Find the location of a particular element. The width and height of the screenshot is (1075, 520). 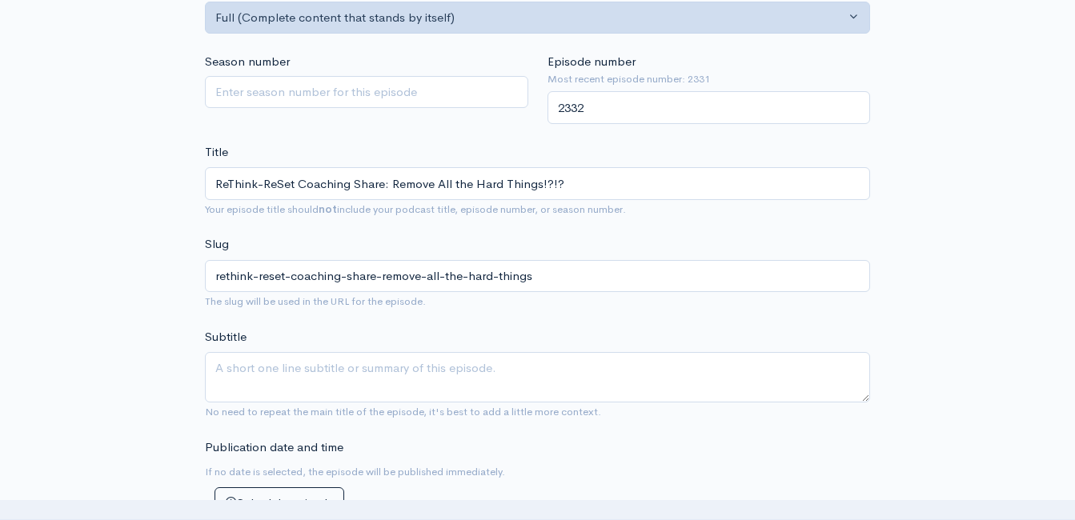

input: Enter episode number is located at coordinates (709, 107).